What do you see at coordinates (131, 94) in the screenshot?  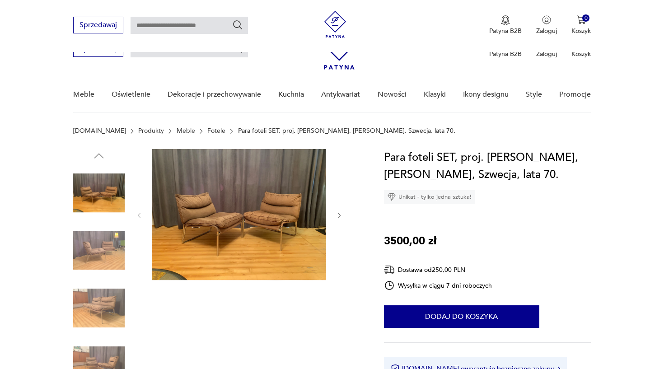 I see `a: Oświetlenie` at bounding box center [131, 94].